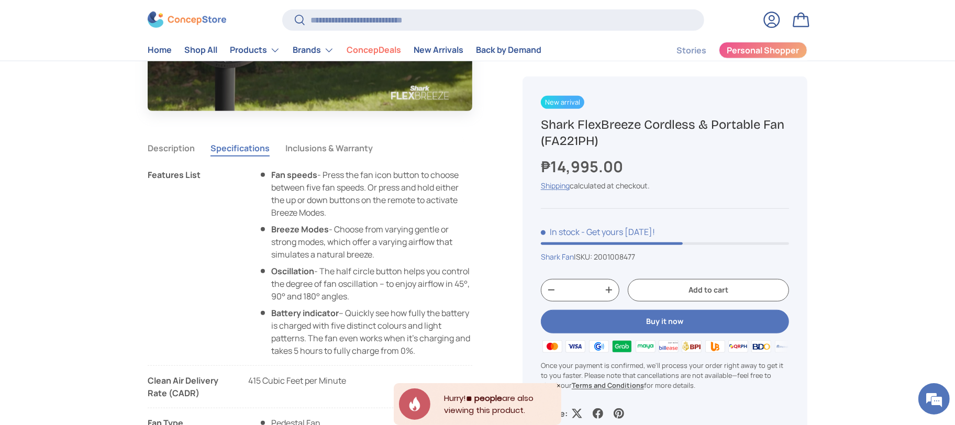  What do you see at coordinates (313, 50) in the screenshot?
I see `summary: Brands` at bounding box center [313, 50].